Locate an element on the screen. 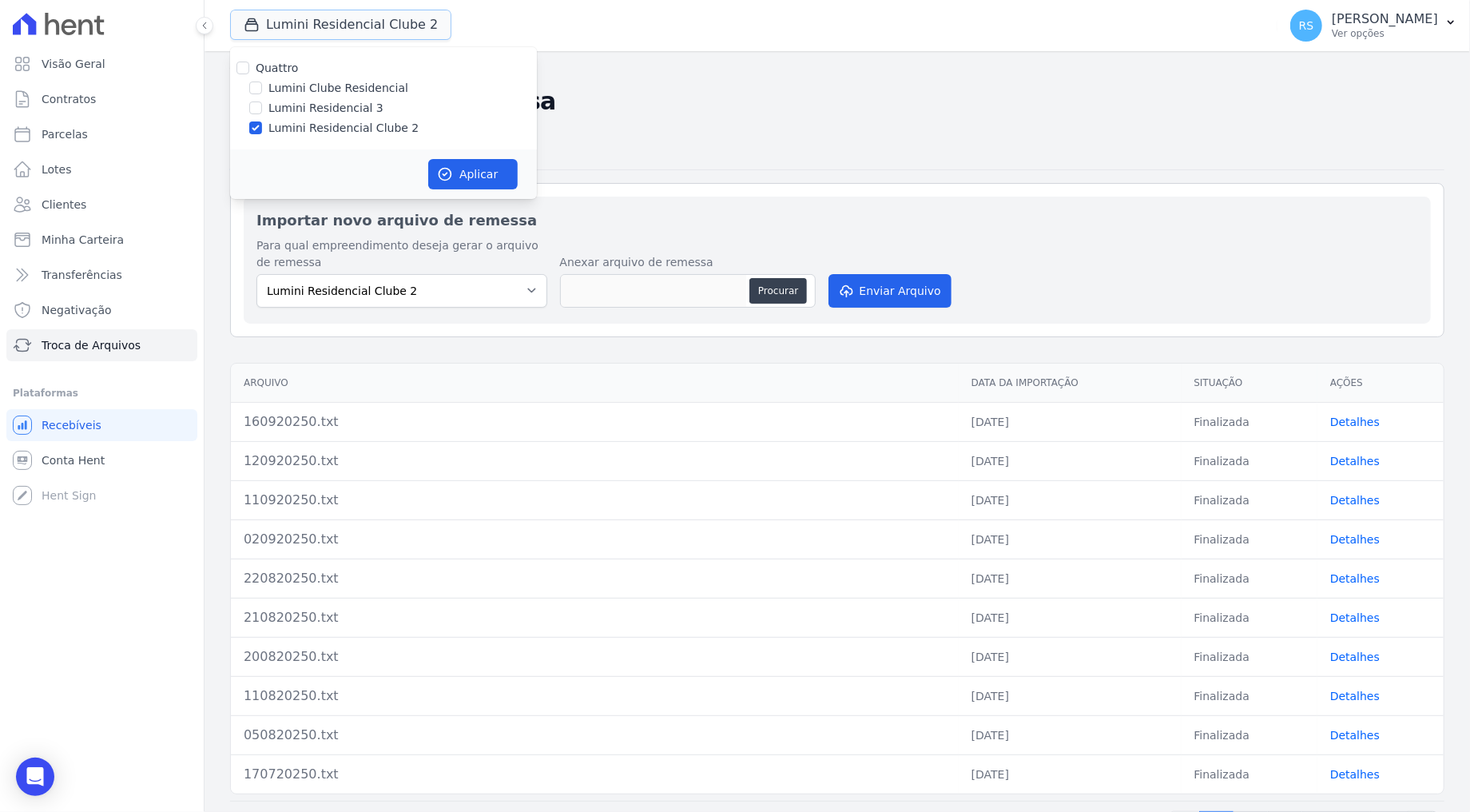 The image size is (1470, 812). a: Clientes is located at coordinates (101, 205).